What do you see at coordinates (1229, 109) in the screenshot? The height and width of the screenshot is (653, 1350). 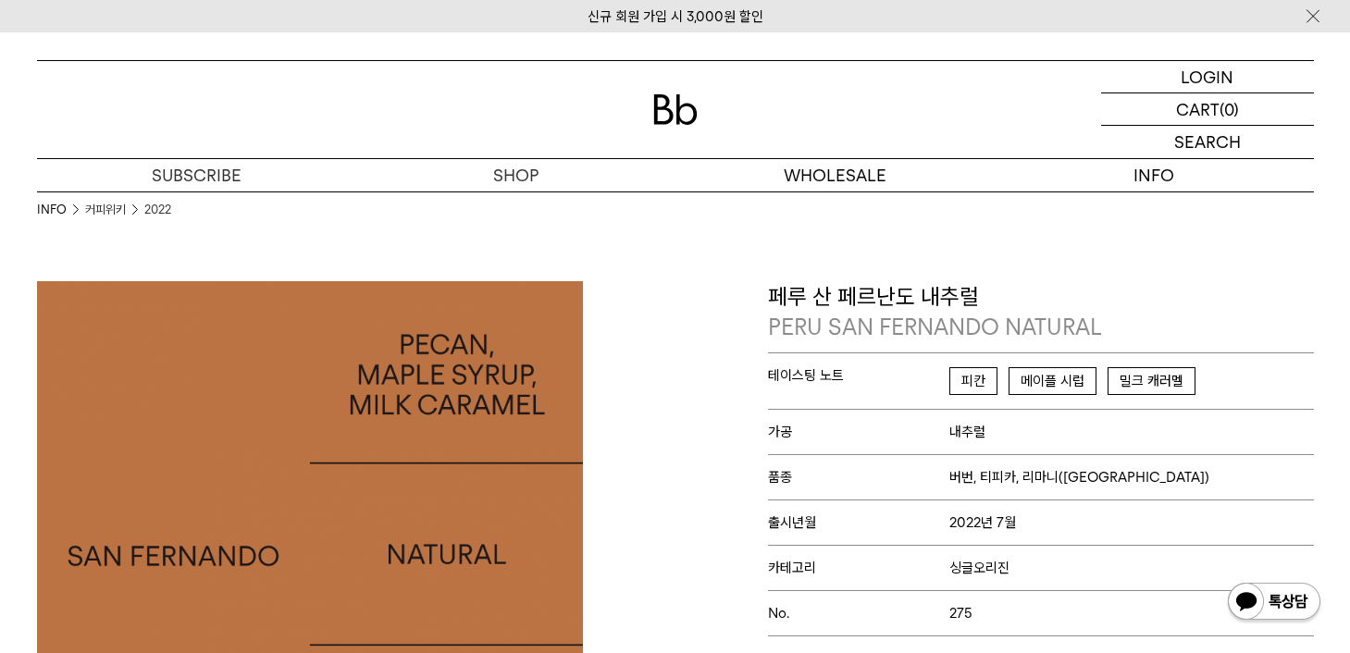 I see `p: (0)` at bounding box center [1229, 109].